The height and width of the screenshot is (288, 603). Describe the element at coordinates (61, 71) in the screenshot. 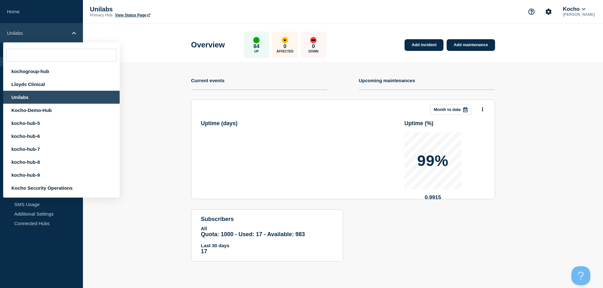

I see `div: kochogroup-hub` at that location.